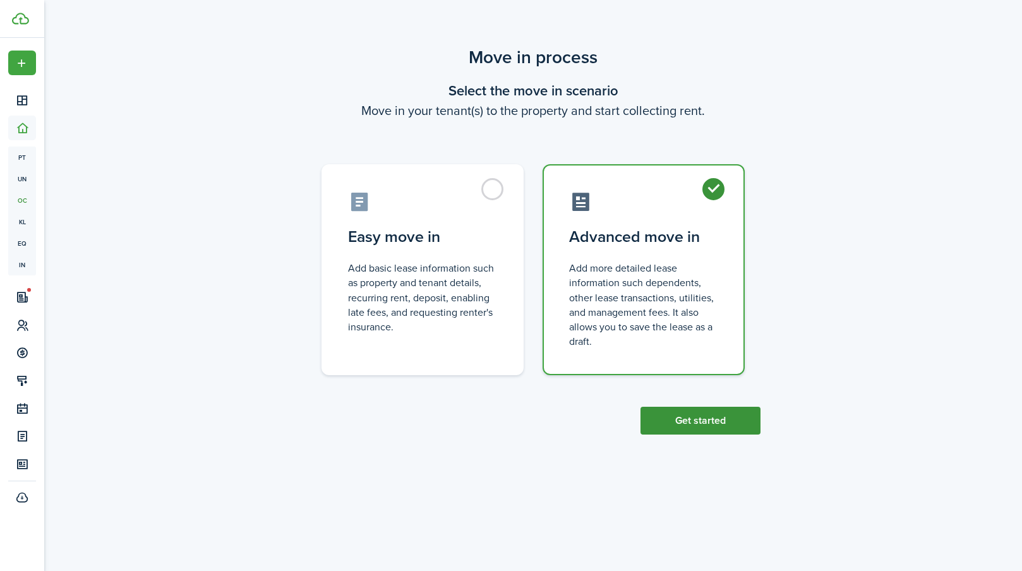 This screenshot has height=571, width=1022. What do you see at coordinates (22, 179) in the screenshot?
I see `span: un` at bounding box center [22, 179].